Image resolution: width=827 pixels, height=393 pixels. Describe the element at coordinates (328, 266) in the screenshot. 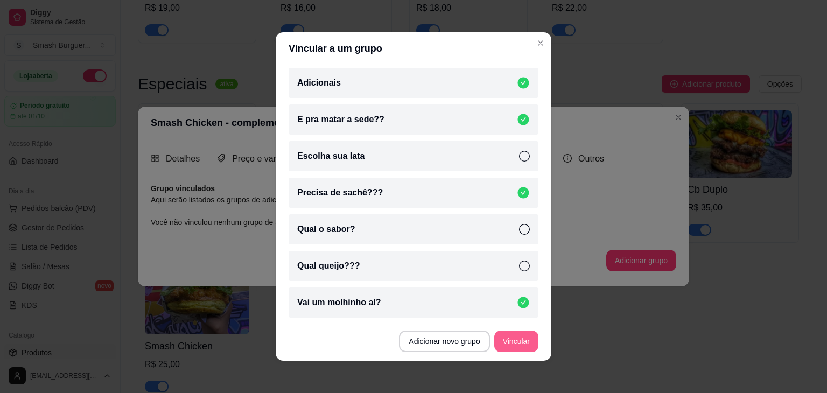

I see `p: Qual queijo???` at that location.